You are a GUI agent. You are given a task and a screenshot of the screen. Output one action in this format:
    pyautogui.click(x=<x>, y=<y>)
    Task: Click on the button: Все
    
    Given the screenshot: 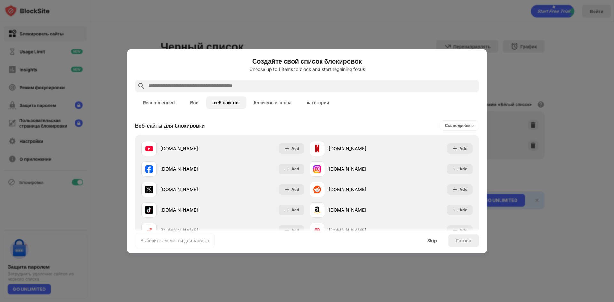 What is the action you would take?
    pyautogui.click(x=194, y=103)
    